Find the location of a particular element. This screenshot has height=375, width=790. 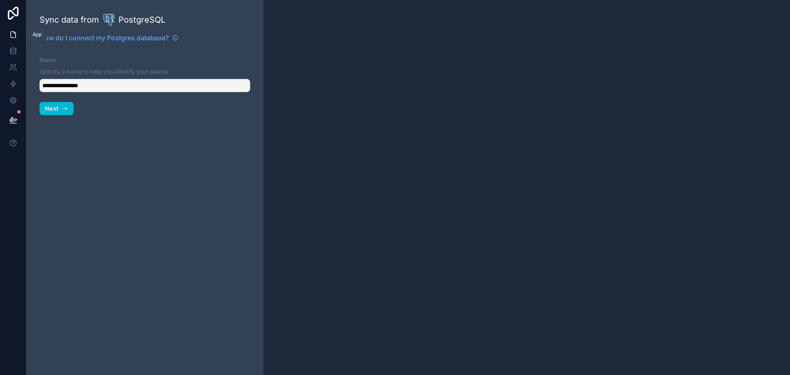

p: Specify a name to help you identify your source is located at coordinates (145, 72).